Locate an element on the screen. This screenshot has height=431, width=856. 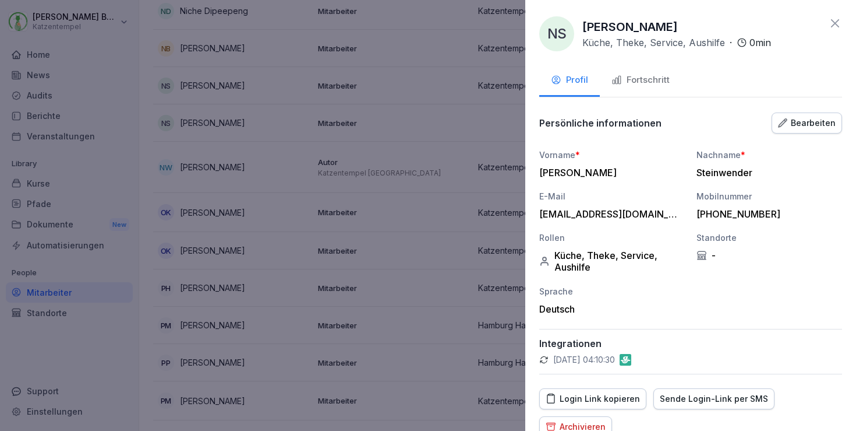
button: Fortschritt is located at coordinates (641, 81).